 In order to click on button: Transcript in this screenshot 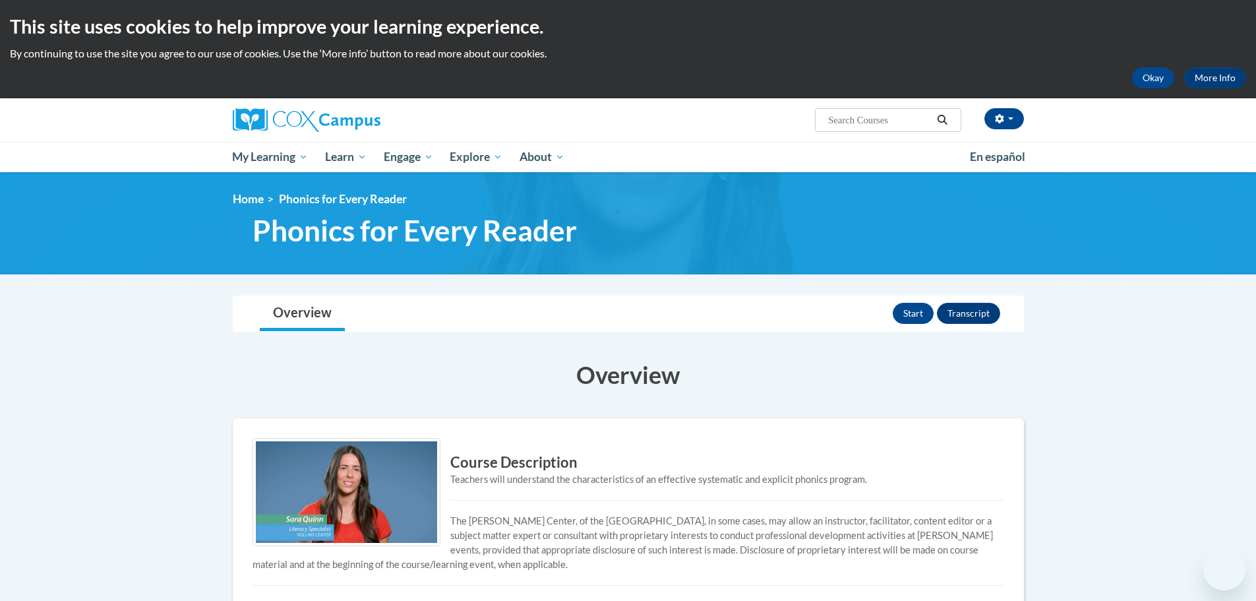, I will do `click(968, 313)`.